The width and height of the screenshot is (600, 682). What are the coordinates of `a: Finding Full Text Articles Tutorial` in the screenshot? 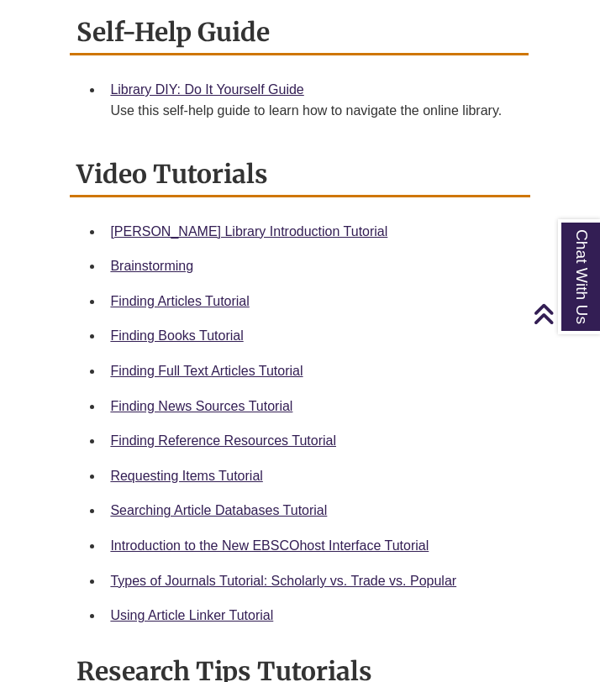 It's located at (206, 370).